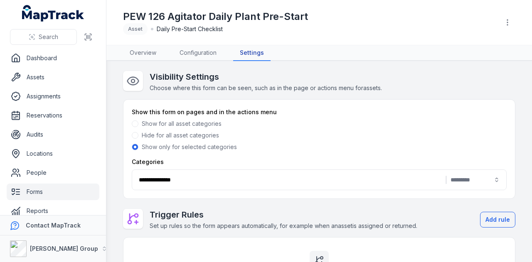 The width and height of the screenshot is (532, 262). What do you see at coordinates (204, 112) in the screenshot?
I see `label: Show this form on pages and in the actions menu` at bounding box center [204, 112].